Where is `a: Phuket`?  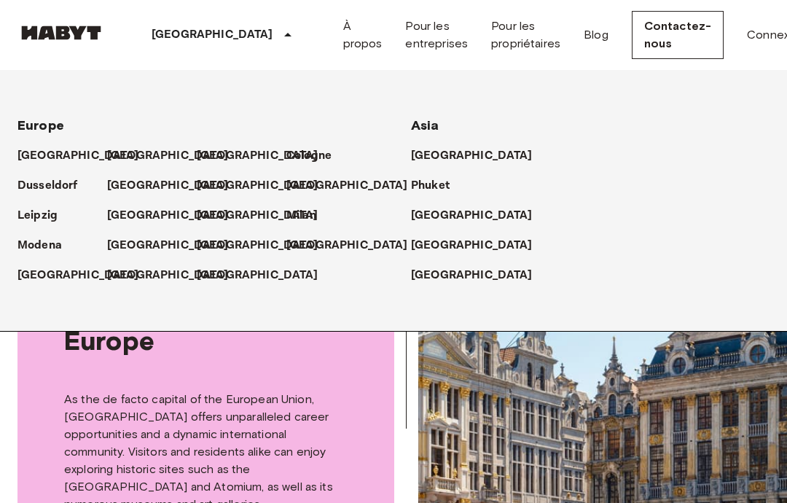 a: Phuket is located at coordinates (437, 186).